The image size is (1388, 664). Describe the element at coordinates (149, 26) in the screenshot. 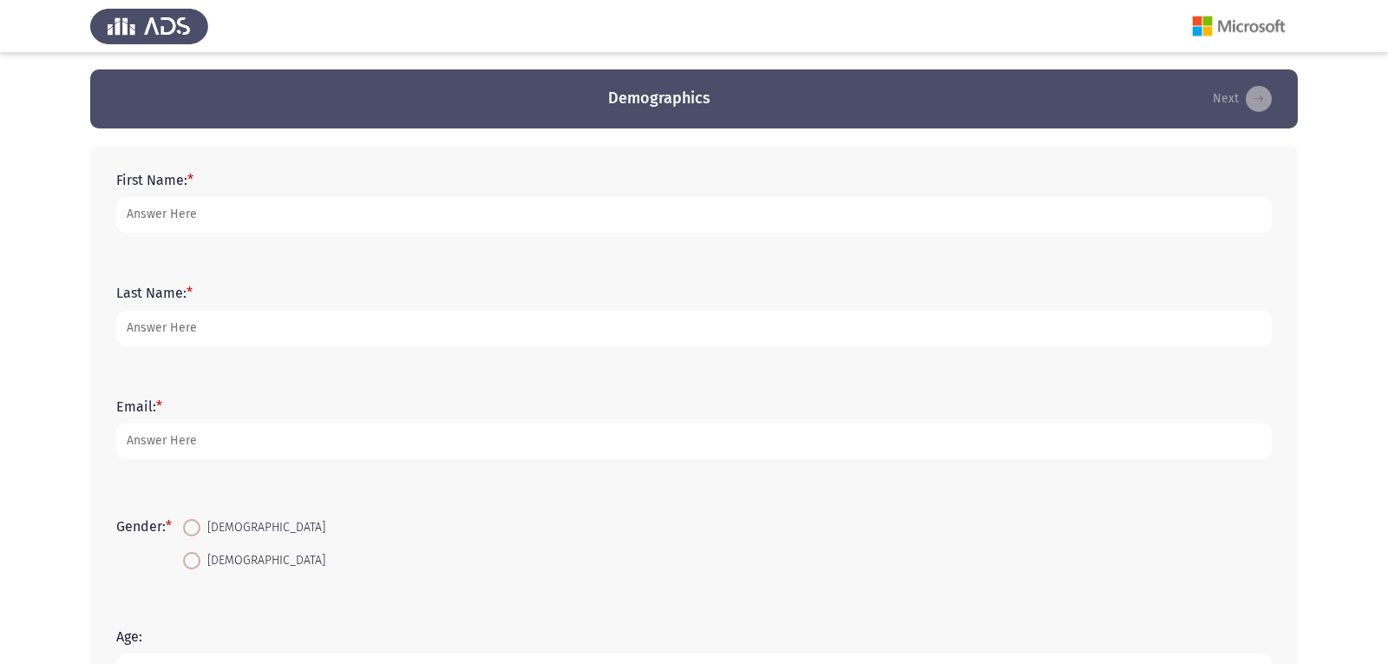

I see `img: Assess Talent Management logo` at that location.